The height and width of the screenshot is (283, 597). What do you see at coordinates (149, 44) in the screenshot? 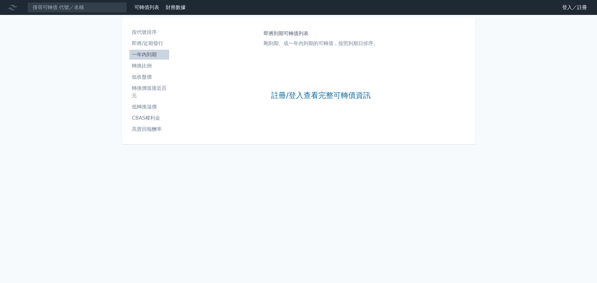
I see `a: 即將/近期發行` at bounding box center [149, 44].